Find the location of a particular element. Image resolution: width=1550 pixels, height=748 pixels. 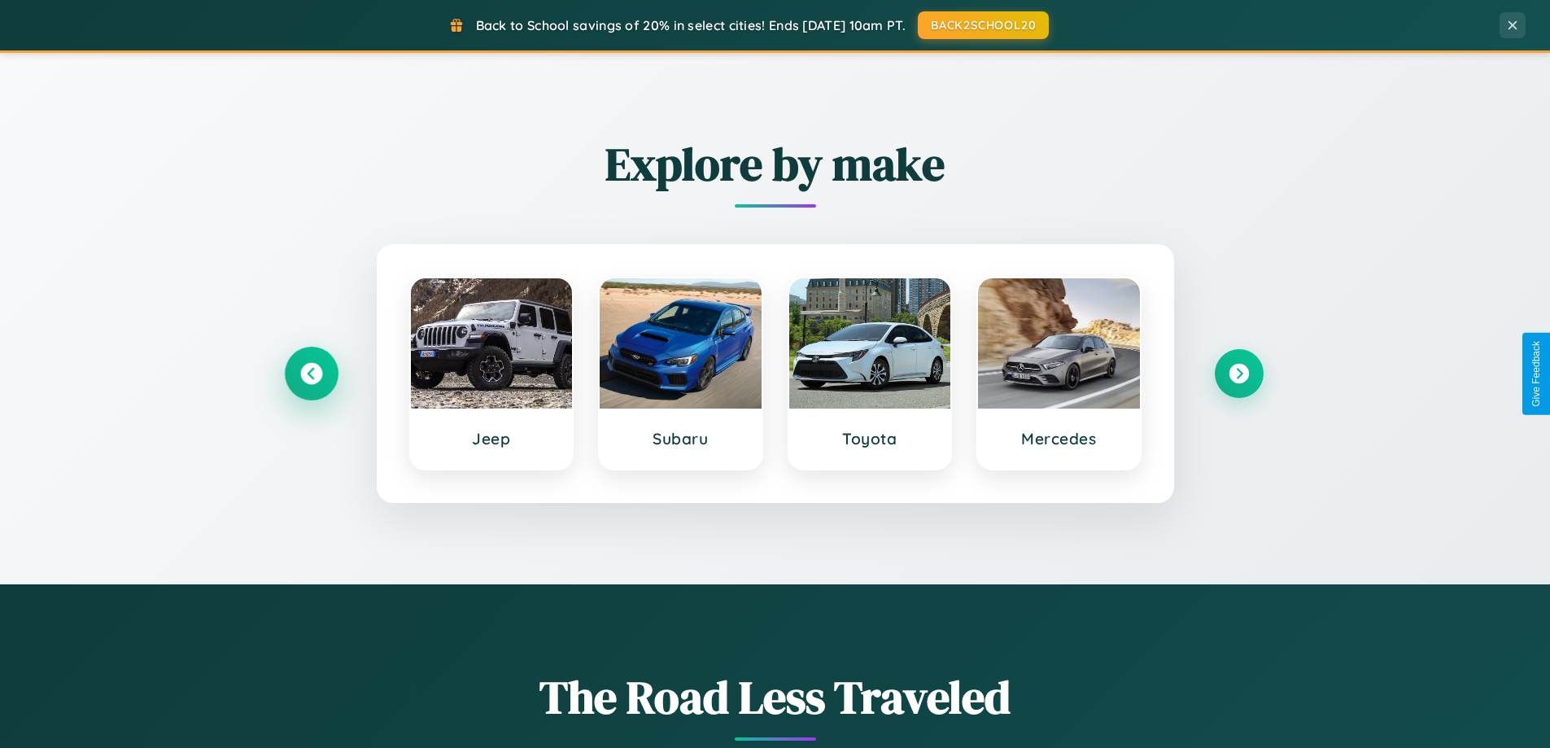

h3: Jeep is located at coordinates (492, 439).